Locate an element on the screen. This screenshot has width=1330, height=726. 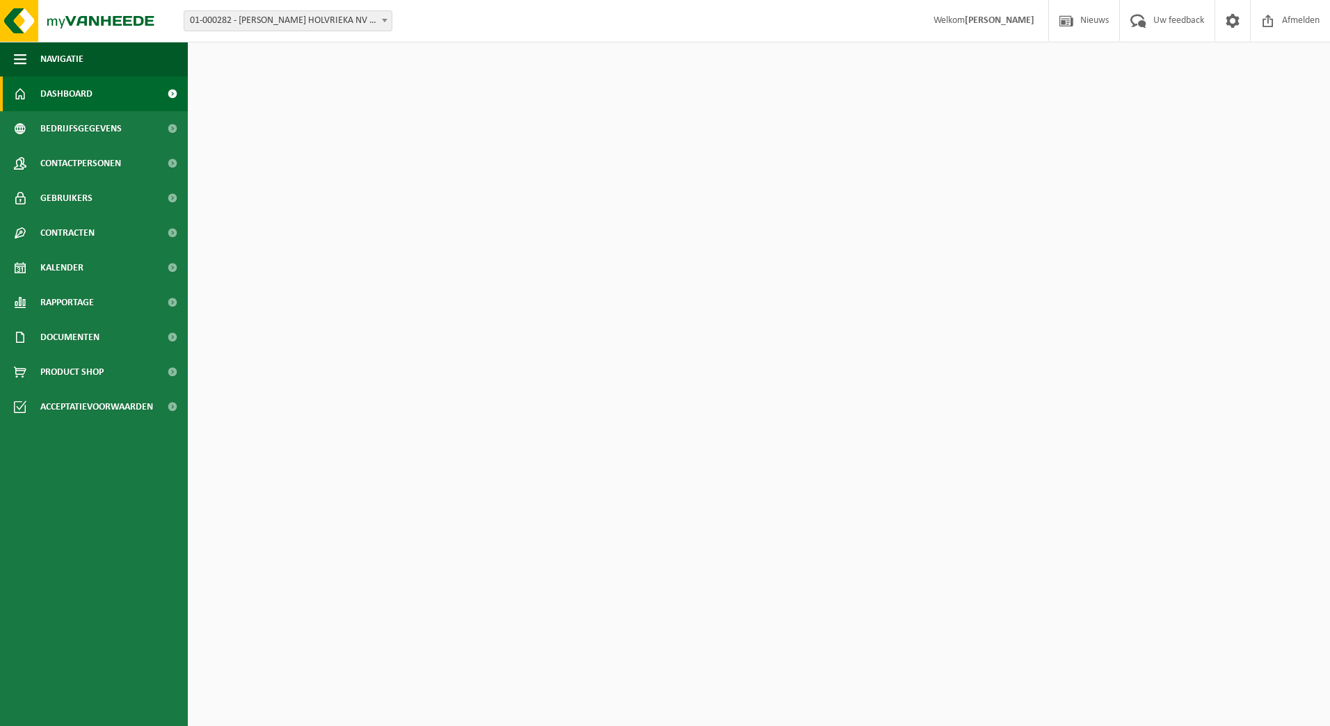
span: Contactpersonen is located at coordinates (81, 164).